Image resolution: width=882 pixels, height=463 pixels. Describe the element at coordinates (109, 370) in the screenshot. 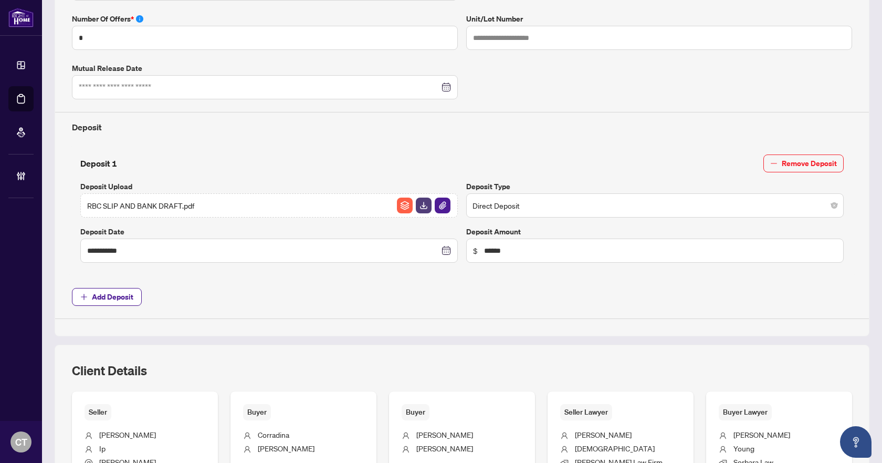

I see `h2: Client Details` at that location.